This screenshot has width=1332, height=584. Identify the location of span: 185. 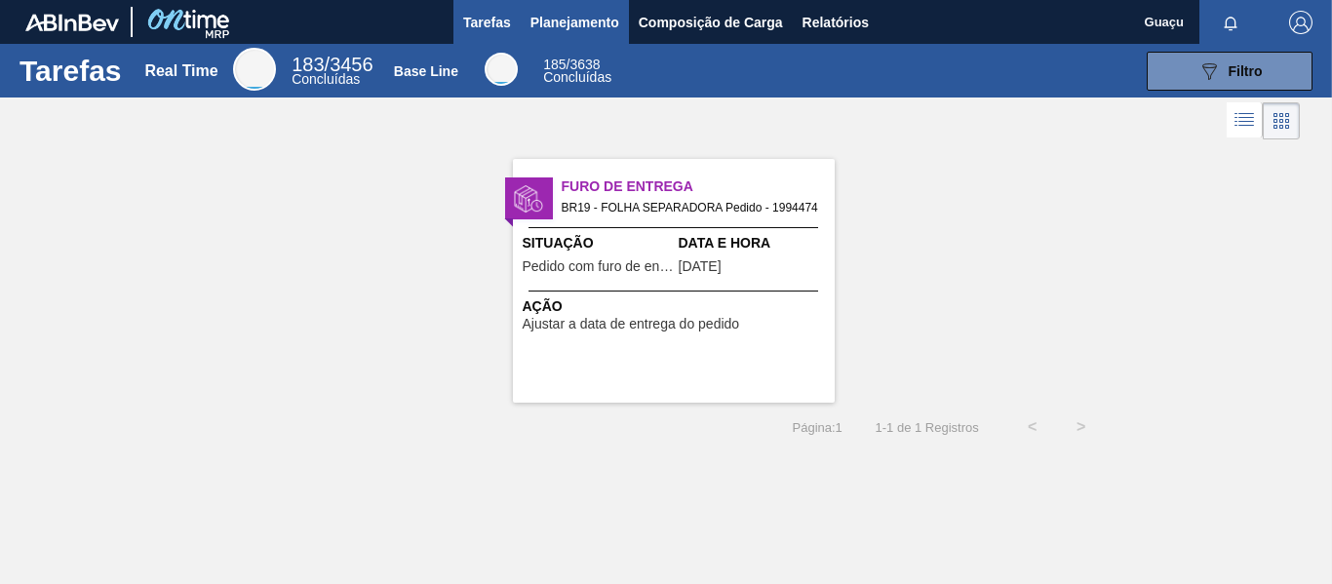
(554, 64).